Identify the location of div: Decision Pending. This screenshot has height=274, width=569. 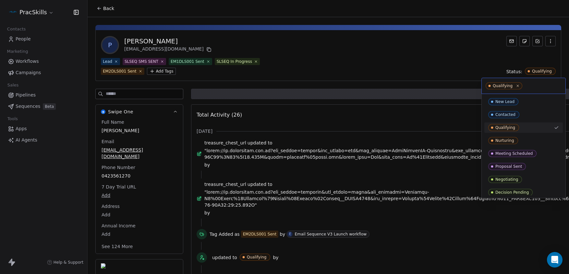
(512, 193).